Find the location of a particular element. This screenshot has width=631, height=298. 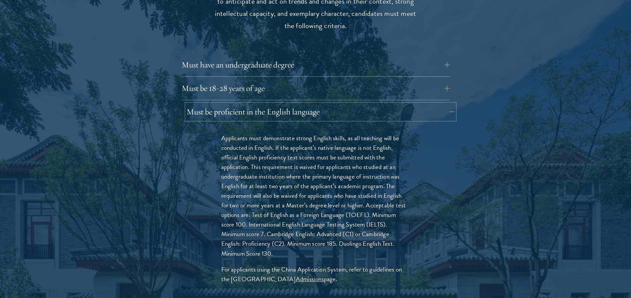

button: Must be proficient in the English language is located at coordinates (321, 112).